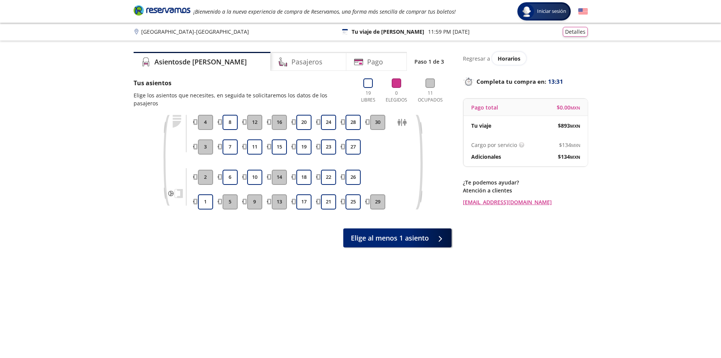 The width and height of the screenshot is (721, 358). What do you see at coordinates (304, 202) in the screenshot?
I see `button: 17` at bounding box center [304, 202].